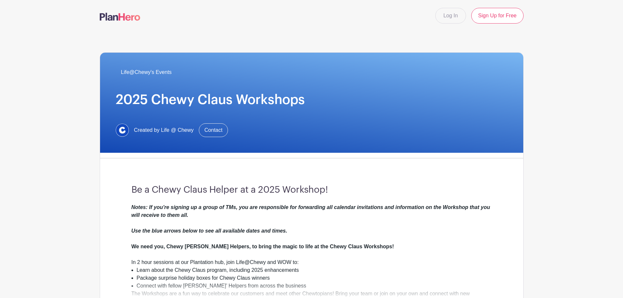 This screenshot has width=623, height=298. Describe the element at coordinates (311, 219) in the screenshot. I see `em: Notes: If you're signing up a group of TMs, you are responsible for forwarding all calendar invit...` at that location.